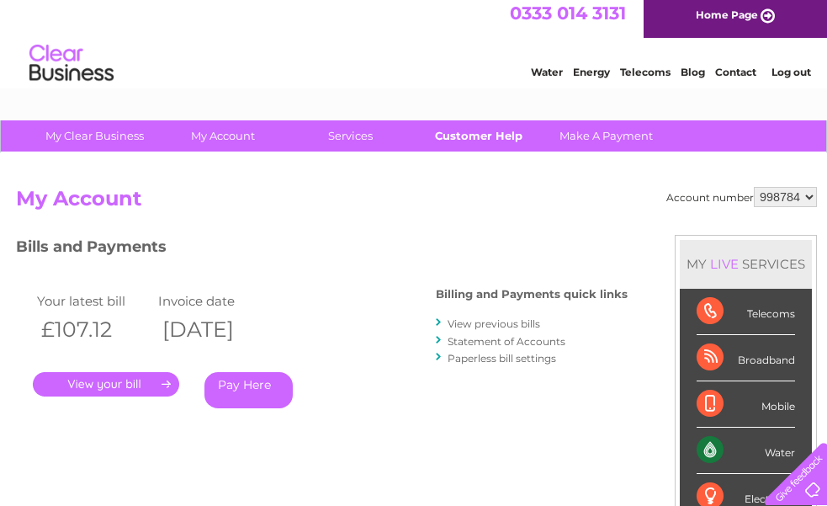  I want to click on a: Statement of Accounts, so click(507, 341).